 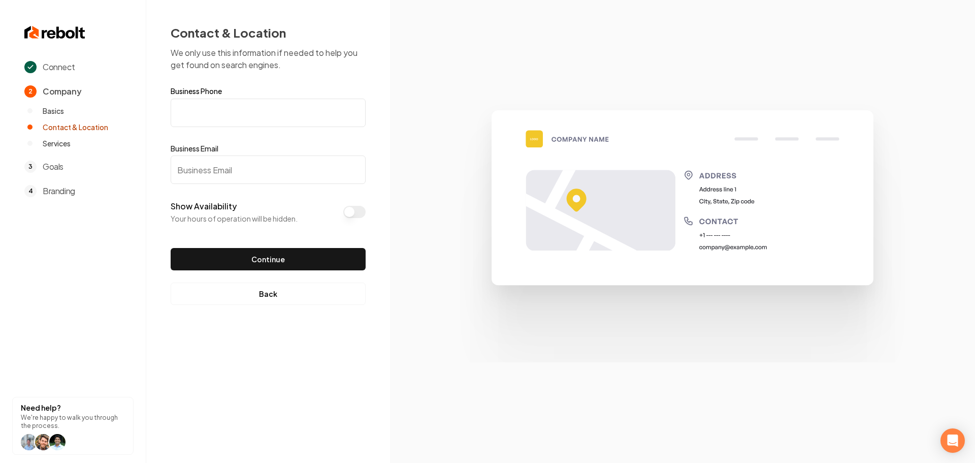 What do you see at coordinates (682, 231) in the screenshot?
I see `img: Google Business Profile` at bounding box center [682, 231].